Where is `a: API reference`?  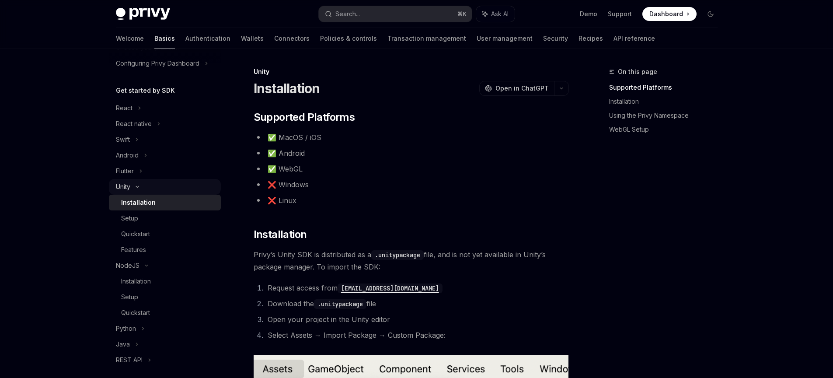
a: API reference is located at coordinates (634, 38).